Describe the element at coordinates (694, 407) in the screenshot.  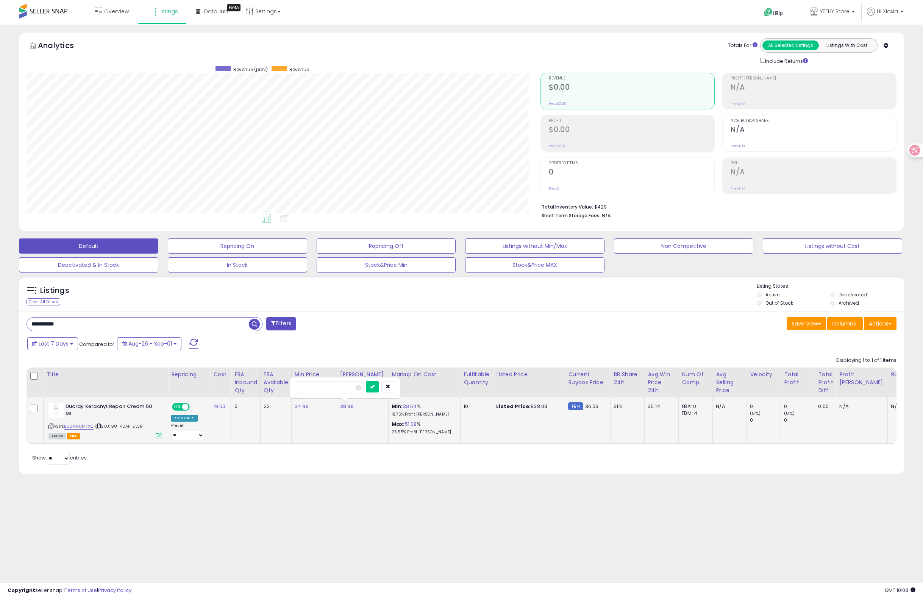
I see `div: FBA: 0` at that location.